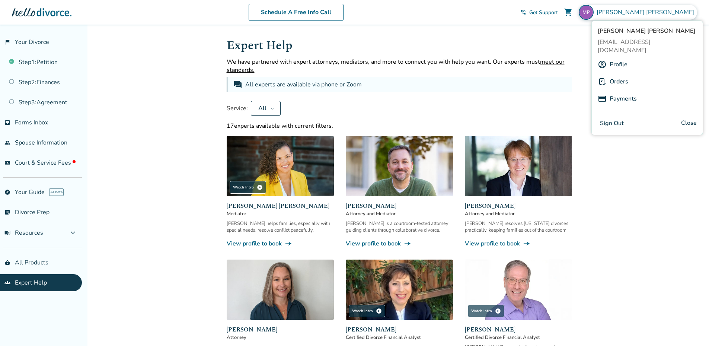 Image resolution: width=709 pixels, height=346 pixels. Describe the element at coordinates (7, 192) in the screenshot. I see `span: explore` at that location.